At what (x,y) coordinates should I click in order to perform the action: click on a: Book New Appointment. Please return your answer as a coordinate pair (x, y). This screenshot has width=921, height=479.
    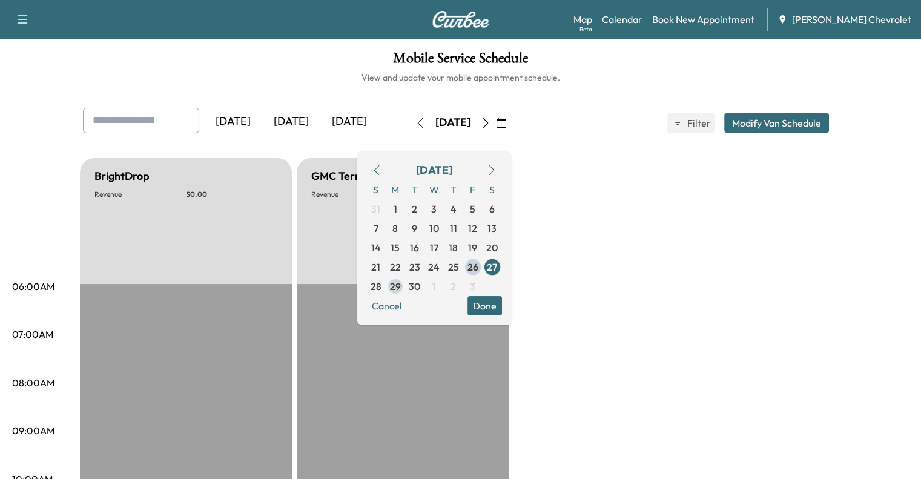
    Looking at the image, I should click on (703, 19).